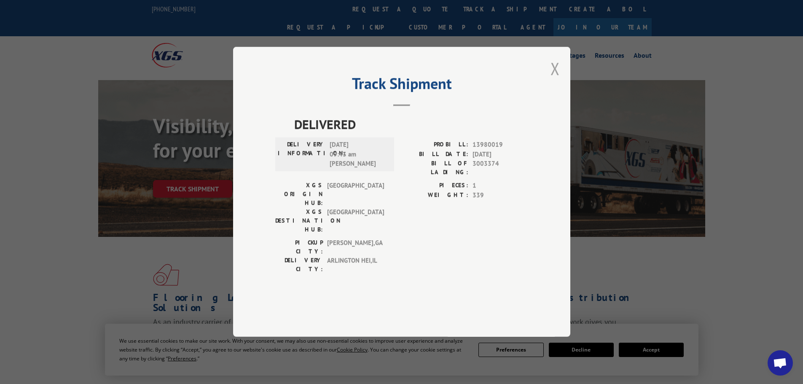  Describe the element at coordinates (435, 195) in the screenshot. I see `label: WEIGHT:` at that location.